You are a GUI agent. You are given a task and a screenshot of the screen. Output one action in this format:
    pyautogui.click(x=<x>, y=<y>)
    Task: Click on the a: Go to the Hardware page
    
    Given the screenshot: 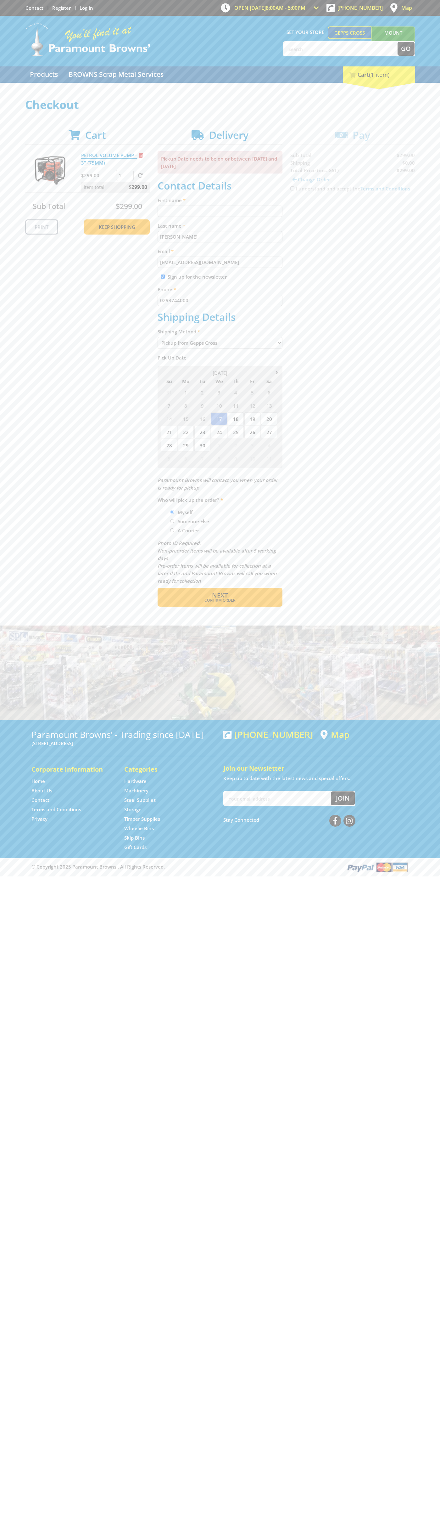 What is the action you would take?
    pyautogui.click(x=135, y=781)
    